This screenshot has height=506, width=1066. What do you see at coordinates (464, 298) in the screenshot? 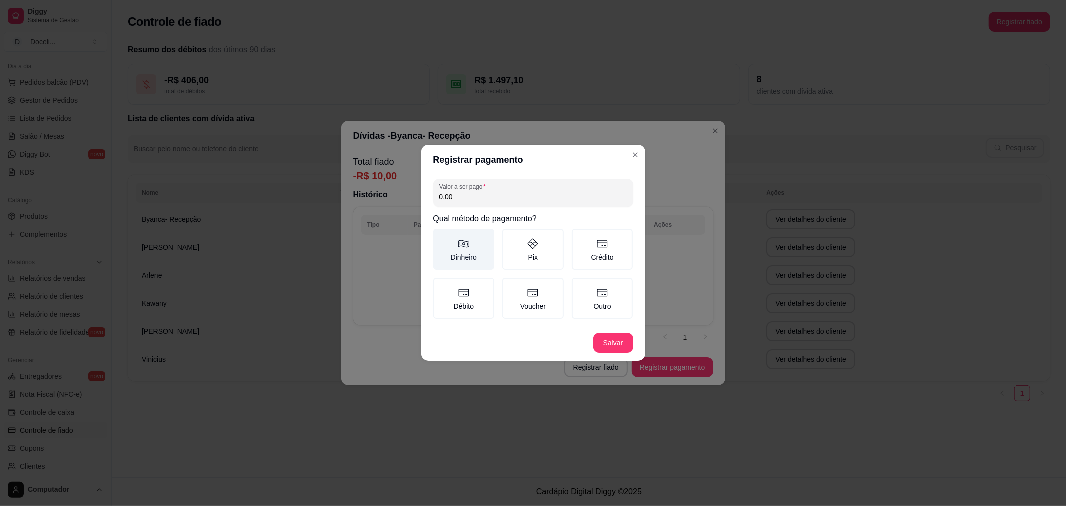
I see `label: Débito` at bounding box center [464, 298].